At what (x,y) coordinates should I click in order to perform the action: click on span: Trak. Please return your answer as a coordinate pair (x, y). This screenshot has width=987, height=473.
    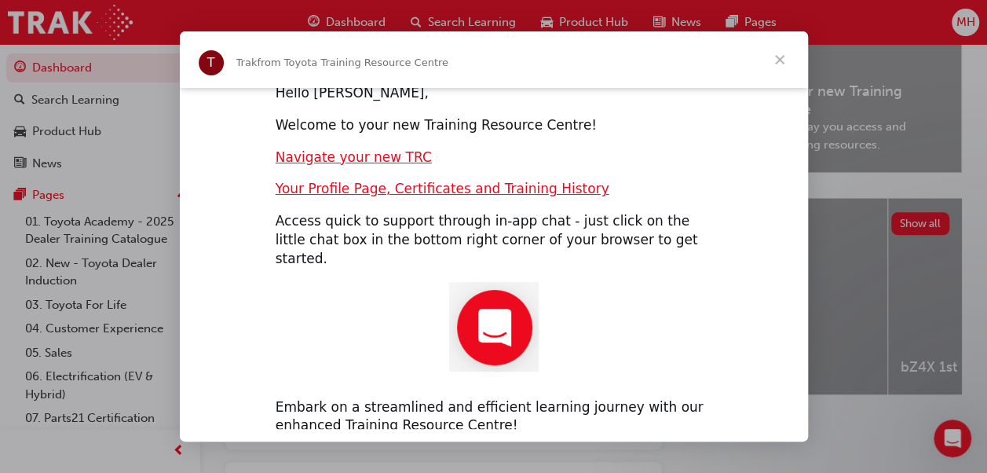
    Looking at the image, I should click on (247, 62).